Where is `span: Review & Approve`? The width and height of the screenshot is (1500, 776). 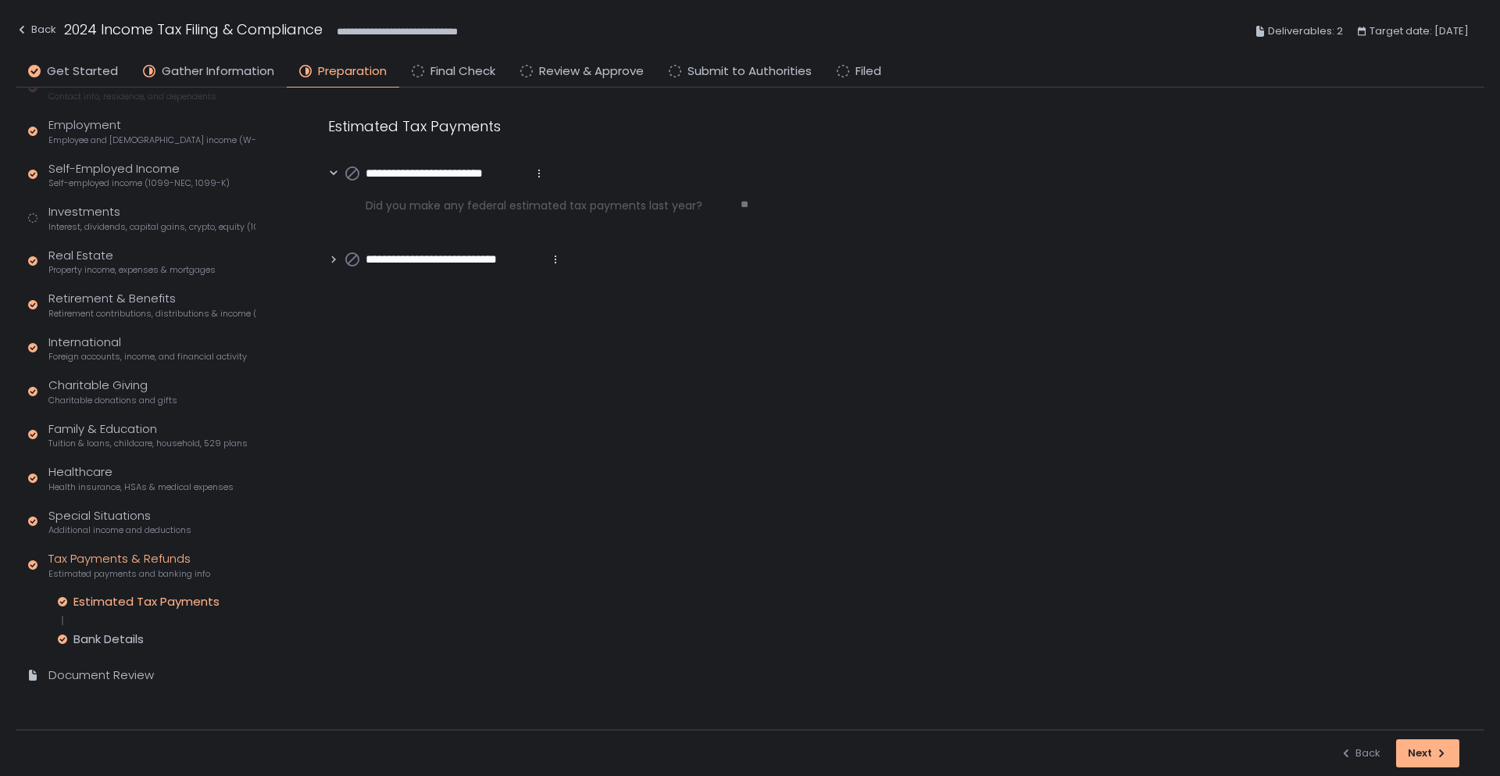
span: Review & Approve is located at coordinates (592, 71).